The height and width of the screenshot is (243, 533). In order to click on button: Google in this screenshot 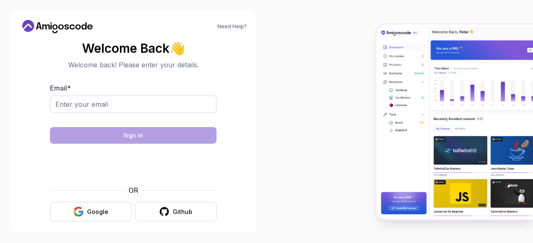, I will do `click(91, 212)`.